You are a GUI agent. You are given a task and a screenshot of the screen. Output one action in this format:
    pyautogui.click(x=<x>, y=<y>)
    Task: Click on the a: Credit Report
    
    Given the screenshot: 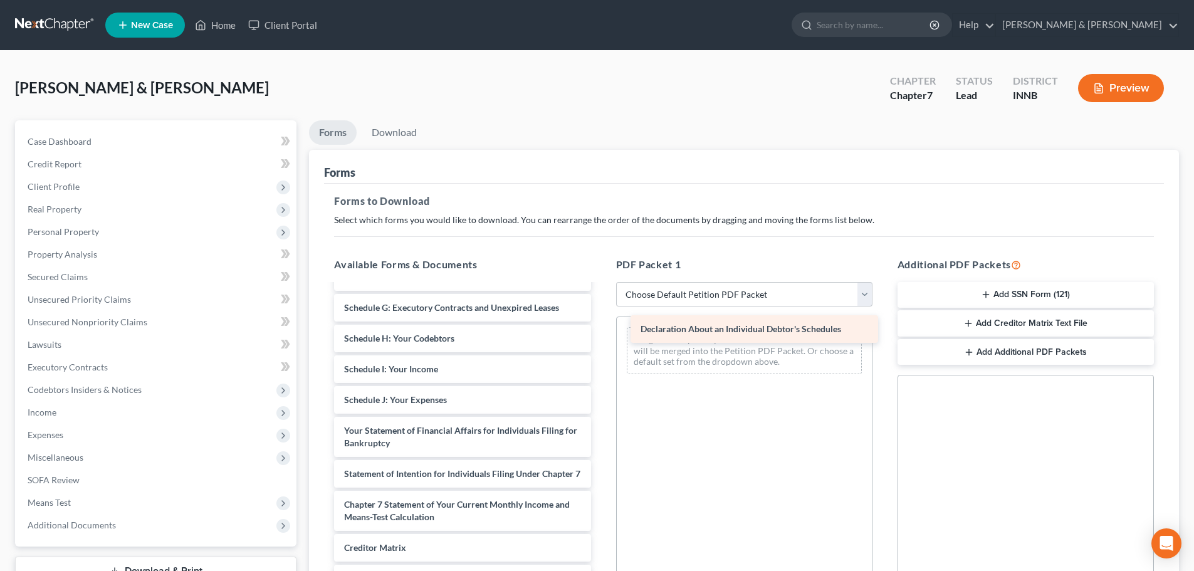 What is the action you would take?
    pyautogui.click(x=157, y=164)
    